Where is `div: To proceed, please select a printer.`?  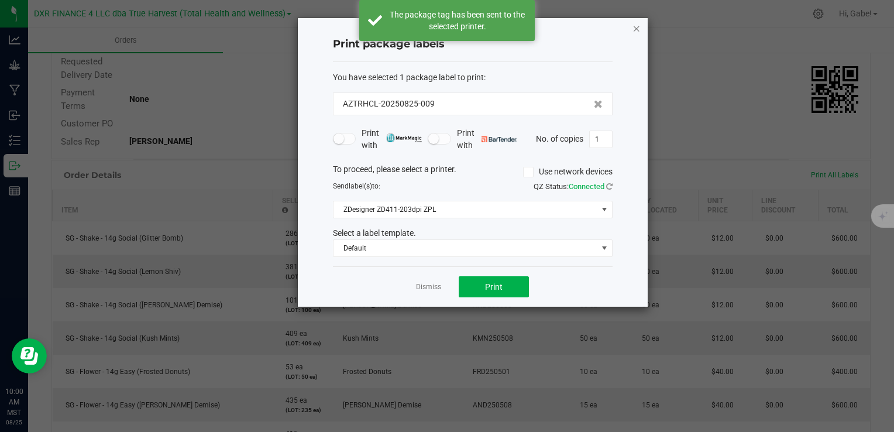 div: To proceed, please select a printer. is located at coordinates (473, 172).